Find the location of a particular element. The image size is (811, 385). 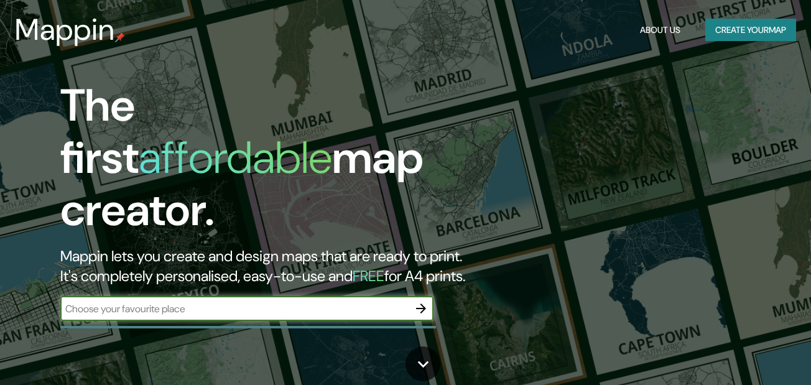

button: About Us is located at coordinates (660, 30).